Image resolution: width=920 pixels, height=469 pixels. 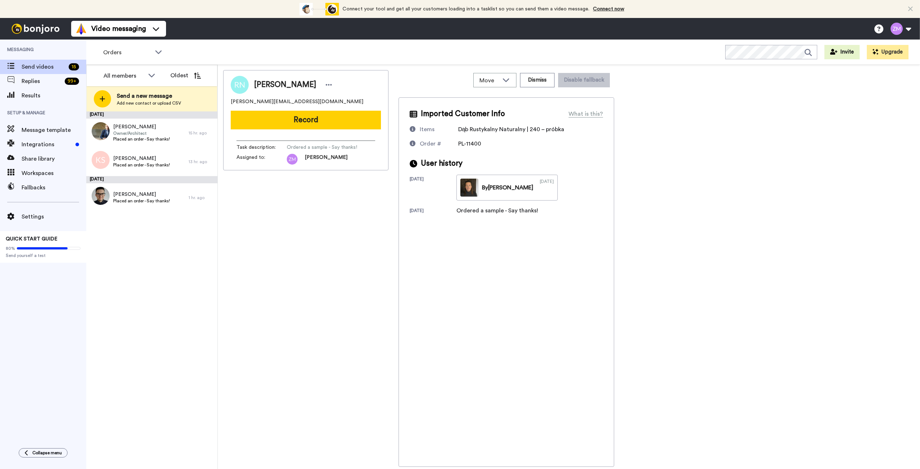 What do you see at coordinates (842, 52) in the screenshot?
I see `a: Invite` at bounding box center [842, 52].